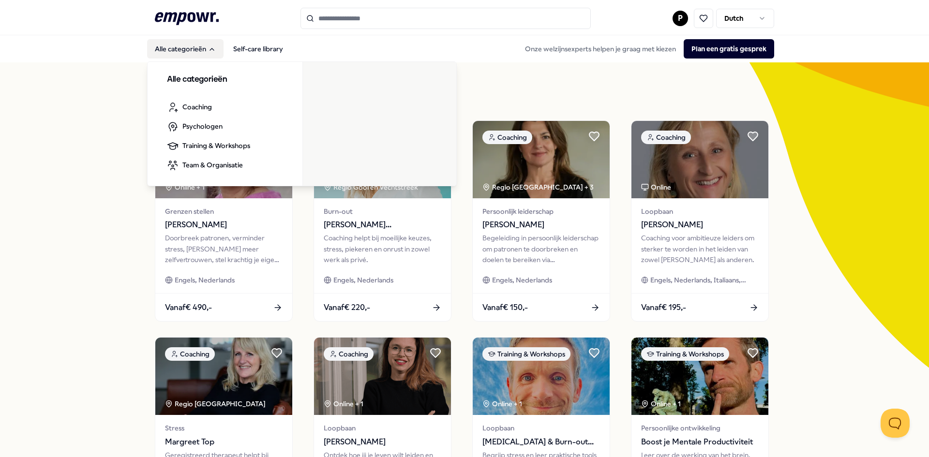 The image size is (929, 457). What do you see at coordinates (216, 146) in the screenshot?
I see `span: Training & Workshops` at bounding box center [216, 146].